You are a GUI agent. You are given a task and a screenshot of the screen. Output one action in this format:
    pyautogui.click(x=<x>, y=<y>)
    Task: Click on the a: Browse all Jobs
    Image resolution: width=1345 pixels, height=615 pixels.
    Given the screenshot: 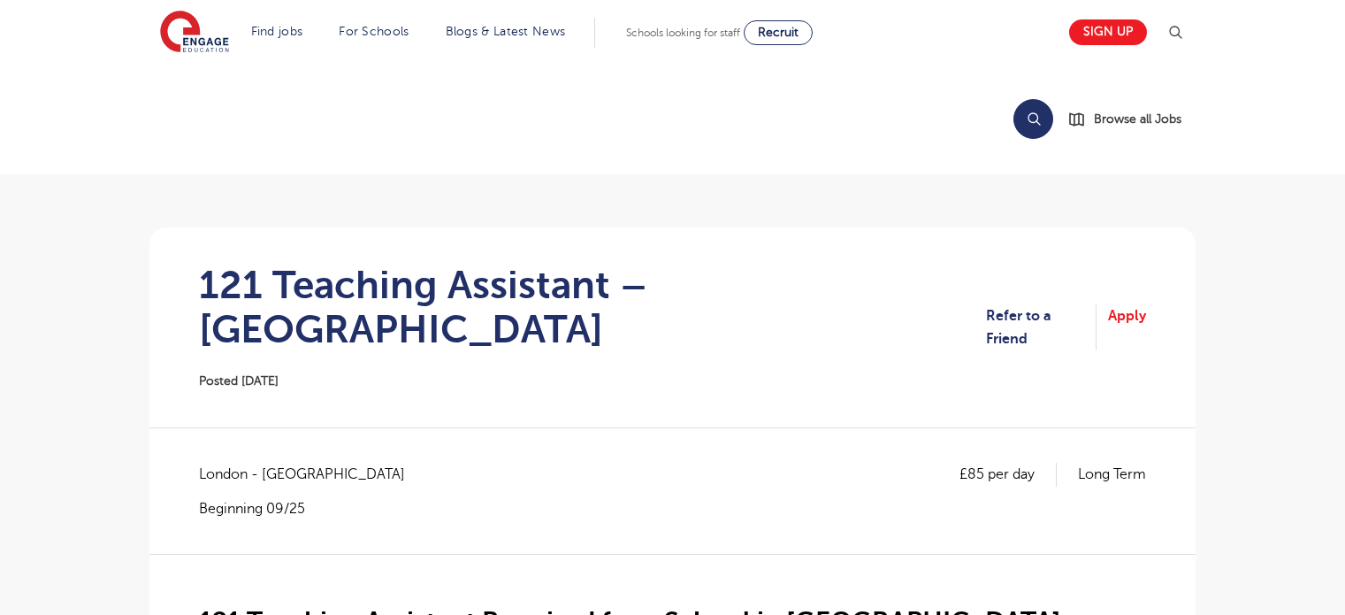 What is the action you would take?
    pyautogui.click(x=1131, y=118)
    